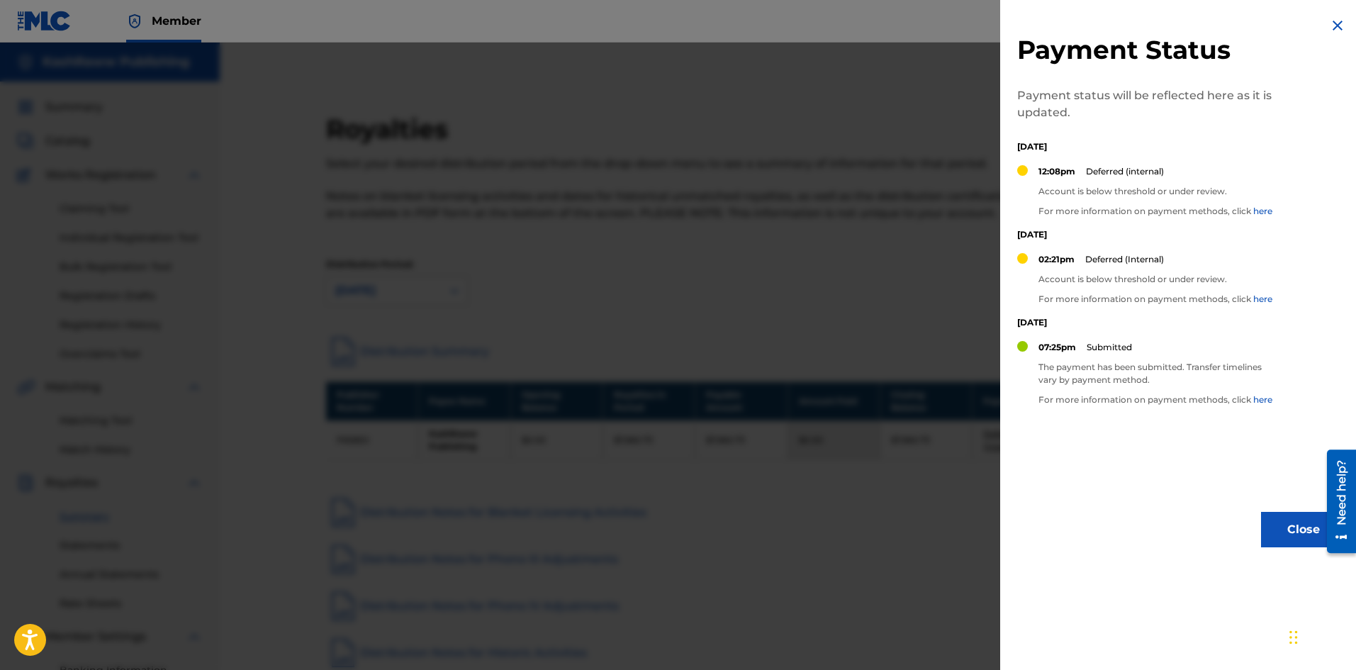 The height and width of the screenshot is (670, 1356). What do you see at coordinates (1320, 636) in the screenshot?
I see `div: Chat Widget` at bounding box center [1320, 636].